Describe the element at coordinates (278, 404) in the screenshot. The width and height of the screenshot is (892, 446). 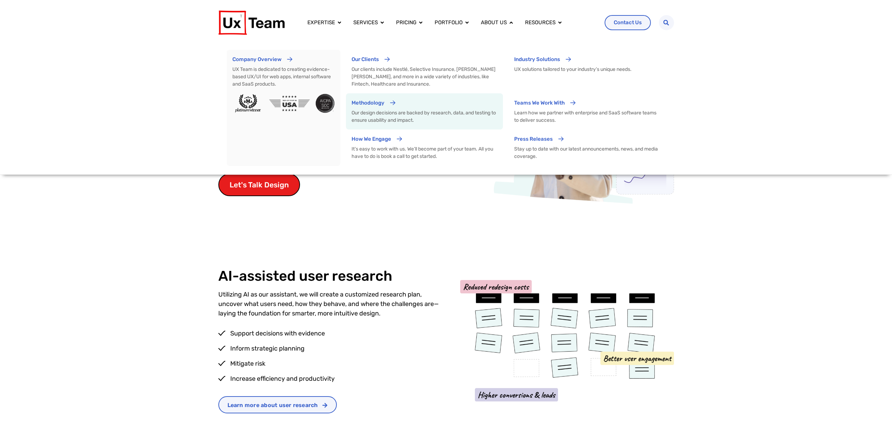
I see `a: Learn more about user research` at that location.